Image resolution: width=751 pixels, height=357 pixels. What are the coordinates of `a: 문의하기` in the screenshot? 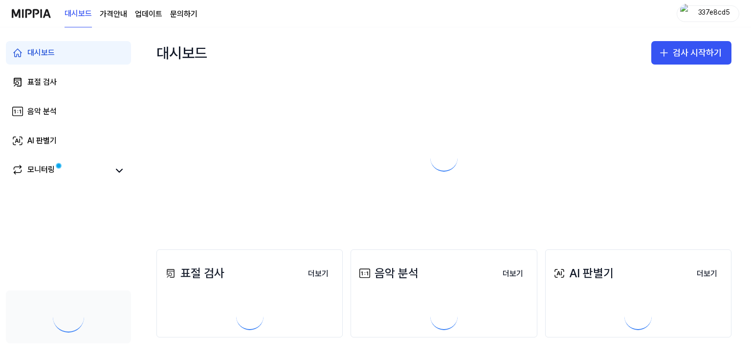 It's located at (184, 14).